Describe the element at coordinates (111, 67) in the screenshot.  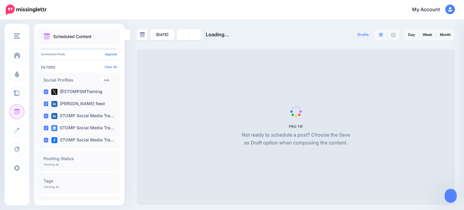
I see `a: Clear All` at that location.